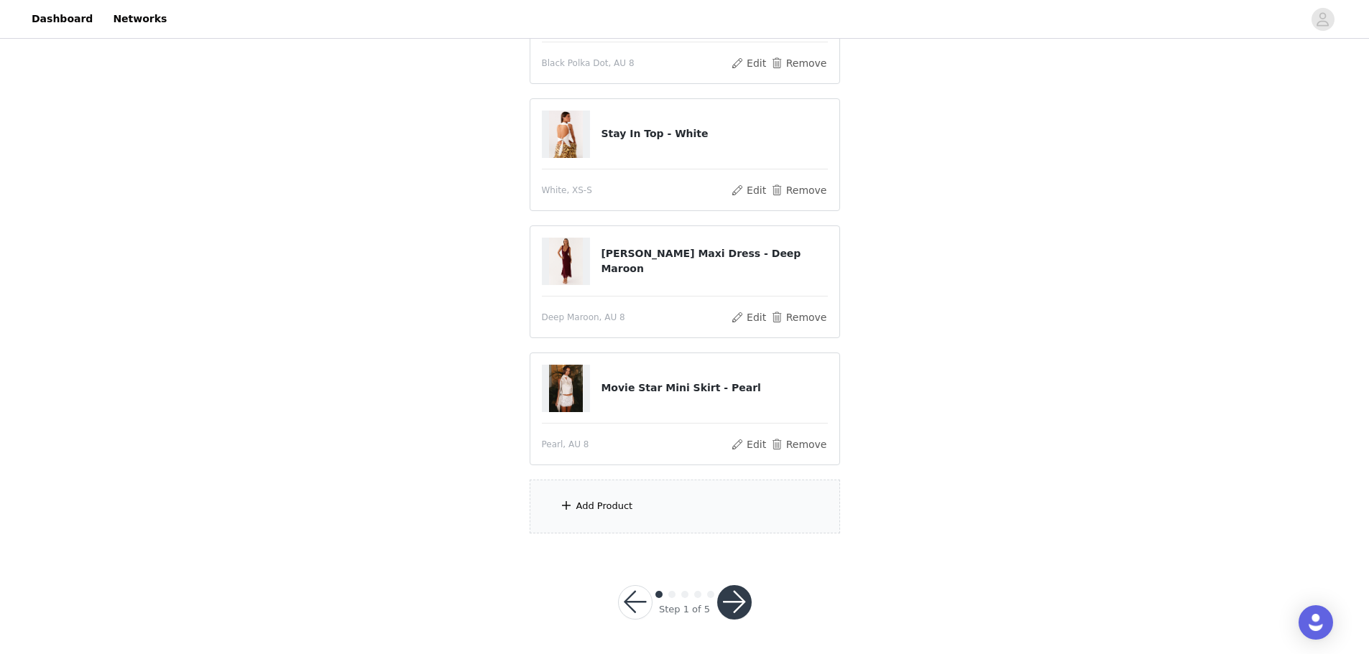 Image resolution: width=1369 pixels, height=654 pixels. Describe the element at coordinates (62, 19) in the screenshot. I see `a: Dashboard` at that location.